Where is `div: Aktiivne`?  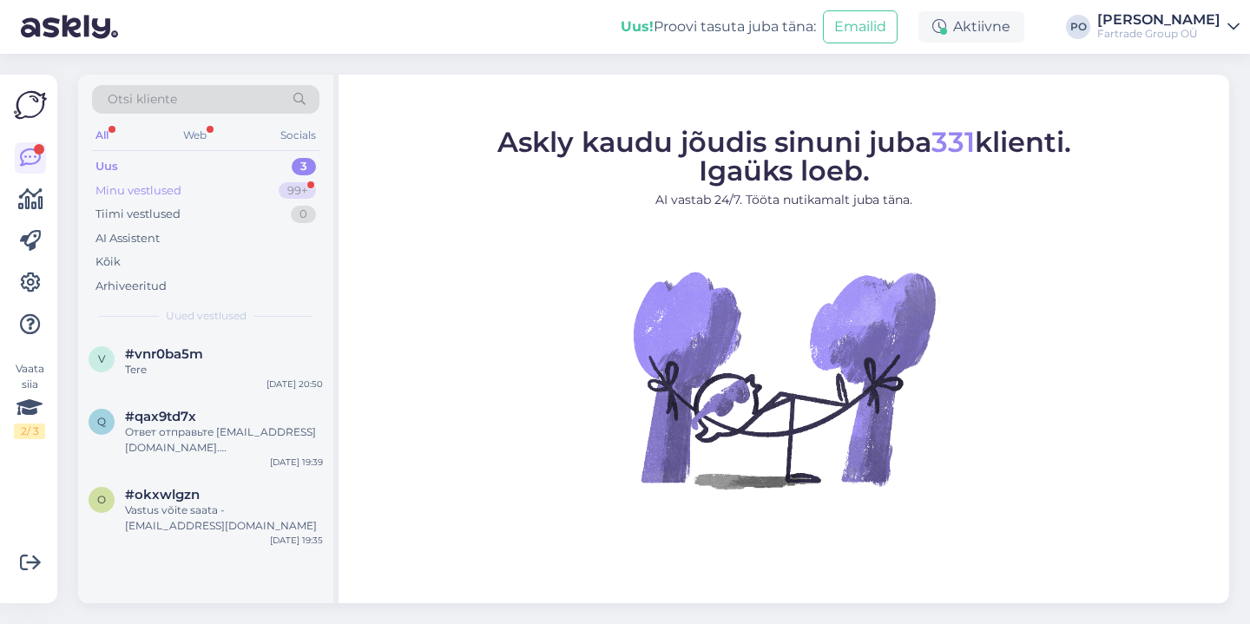
div: Aktiivne is located at coordinates (971, 27).